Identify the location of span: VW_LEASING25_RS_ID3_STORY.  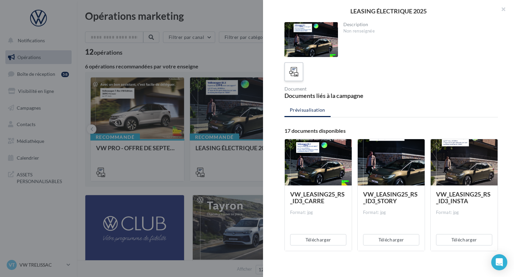
(390, 197).